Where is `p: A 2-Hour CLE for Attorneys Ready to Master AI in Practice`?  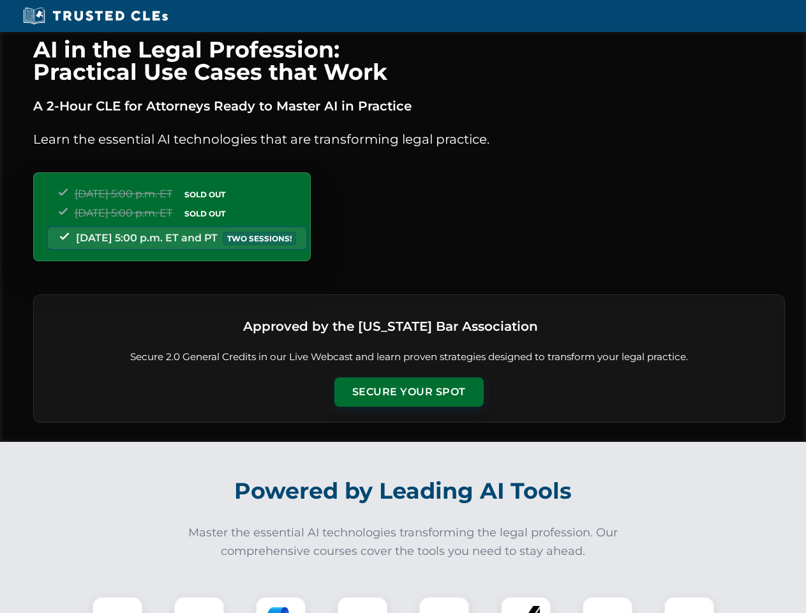 p: A 2-Hour CLE for Attorneys Ready to Master AI in Practice is located at coordinates (409, 106).